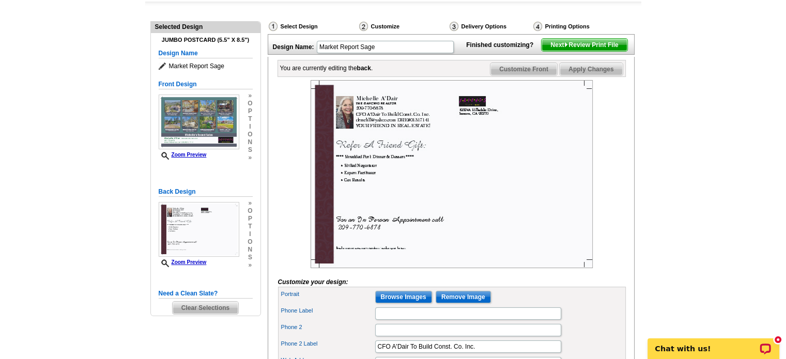 Image resolution: width=786 pixels, height=359 pixels. Describe the element at coordinates (463, 297) in the screenshot. I see `input: Remove Image` at that location.